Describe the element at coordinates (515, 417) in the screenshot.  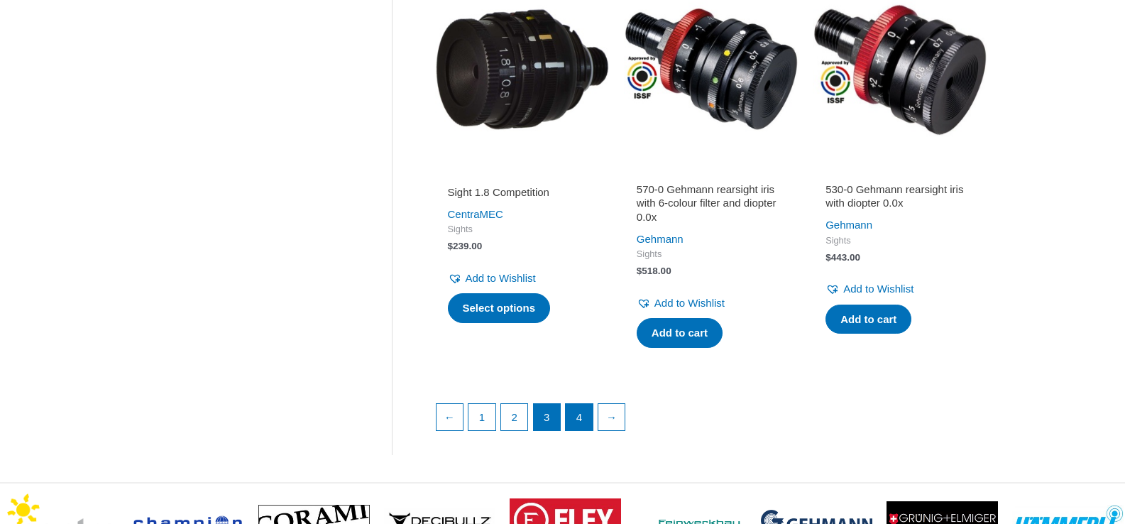
I see `a: Page 2` at that location.